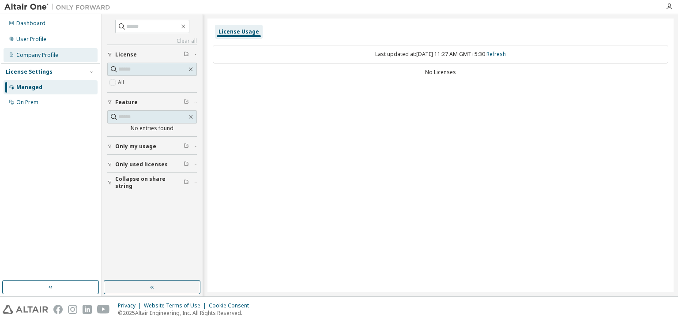 The width and height of the screenshot is (678, 322). Describe the element at coordinates (72, 309) in the screenshot. I see `img: instagram.svg` at that location.